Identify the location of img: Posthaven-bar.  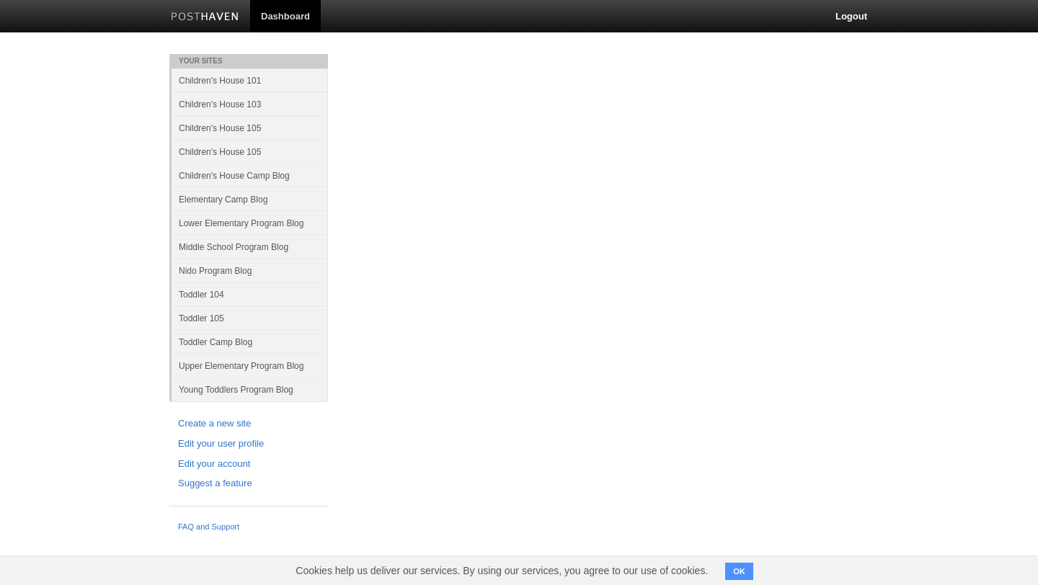
(205, 17).